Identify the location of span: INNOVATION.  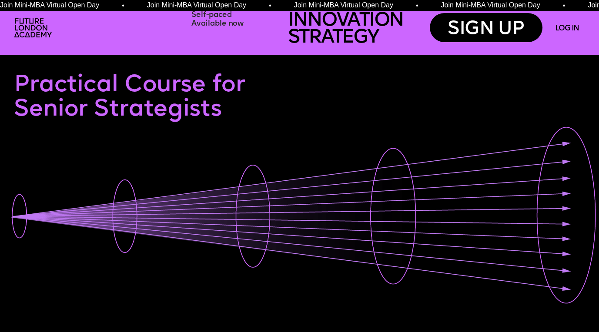
(345, 21).